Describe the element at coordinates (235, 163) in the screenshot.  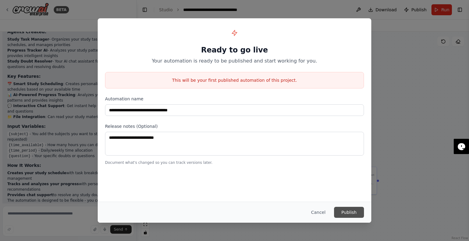
I see `p: Document what's changed so you can track versions later.` at that location.